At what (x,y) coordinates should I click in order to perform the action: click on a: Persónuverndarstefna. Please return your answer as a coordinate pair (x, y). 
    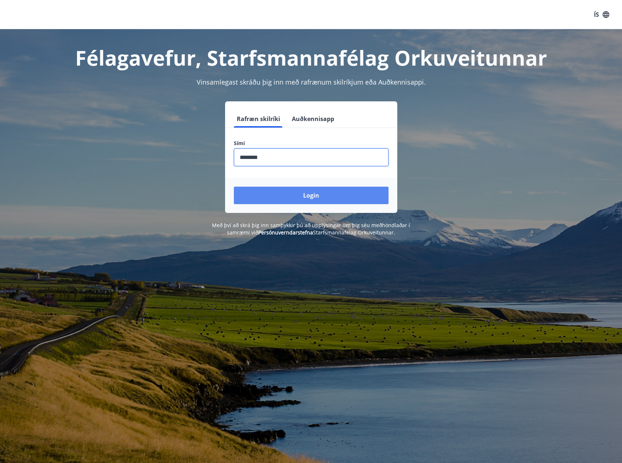
    Looking at the image, I should click on (286, 232).